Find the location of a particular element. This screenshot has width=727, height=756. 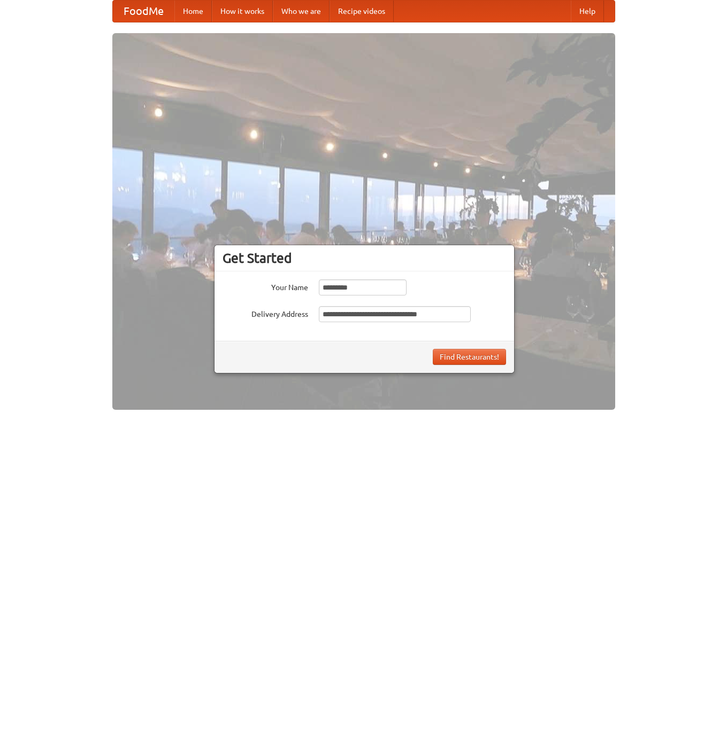

a: Help is located at coordinates (587, 11).